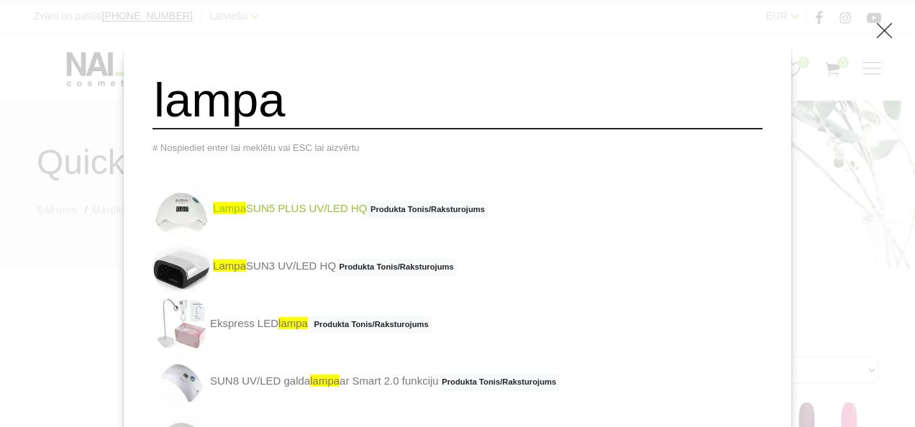 The image size is (915, 427). Describe the element at coordinates (458, 100) in the screenshot. I see `input: Meklēt produktus ...` at that location.